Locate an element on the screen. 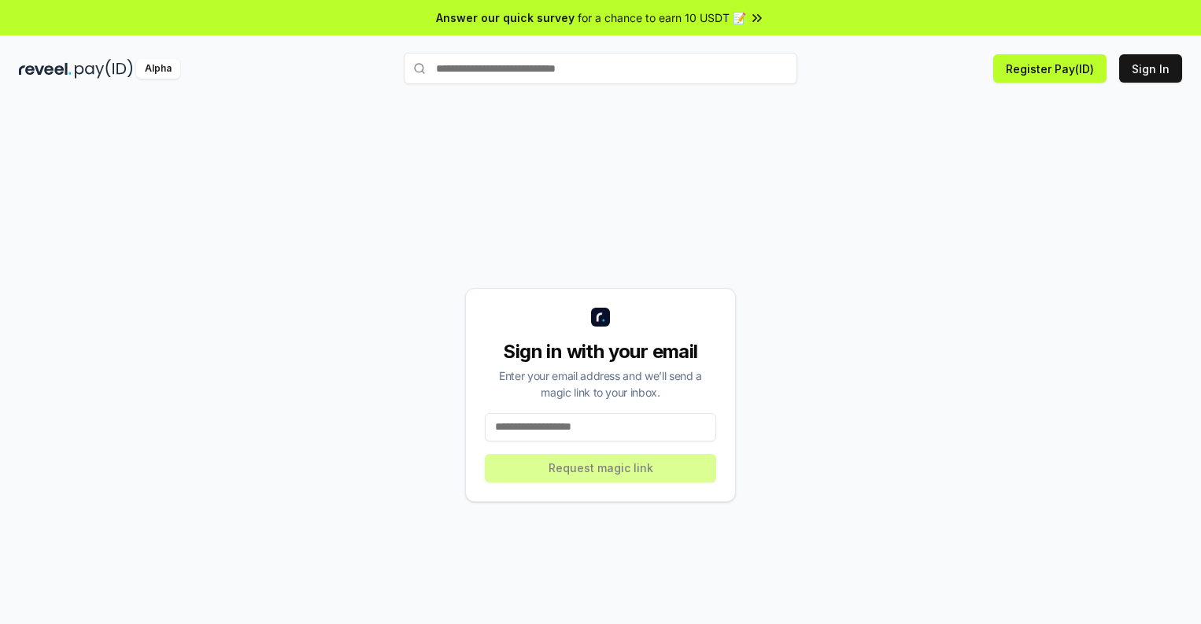 This screenshot has height=624, width=1201. img: logo_small is located at coordinates (600, 317).